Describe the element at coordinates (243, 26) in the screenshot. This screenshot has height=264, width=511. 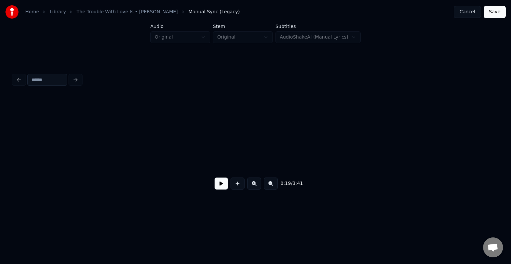
I see `label: Stem` at that location.